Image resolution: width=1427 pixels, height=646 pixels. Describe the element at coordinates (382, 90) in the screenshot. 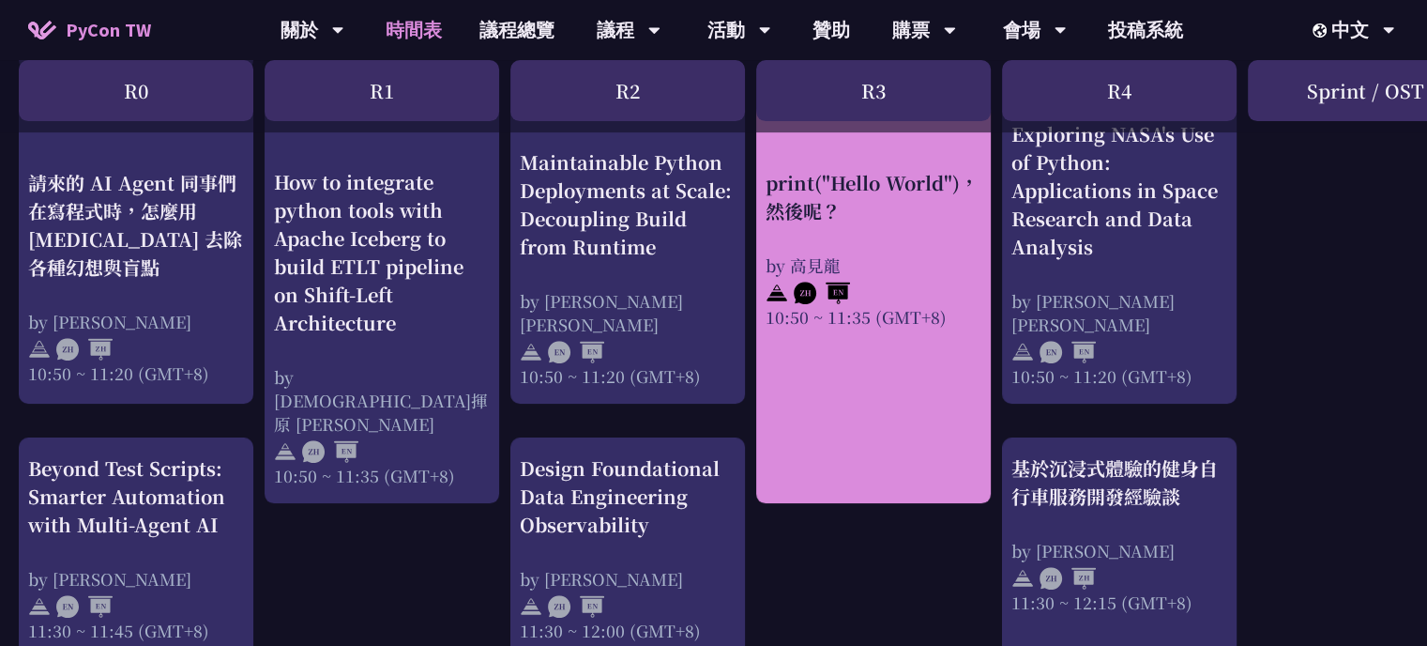

I see `div: R1` at that location.